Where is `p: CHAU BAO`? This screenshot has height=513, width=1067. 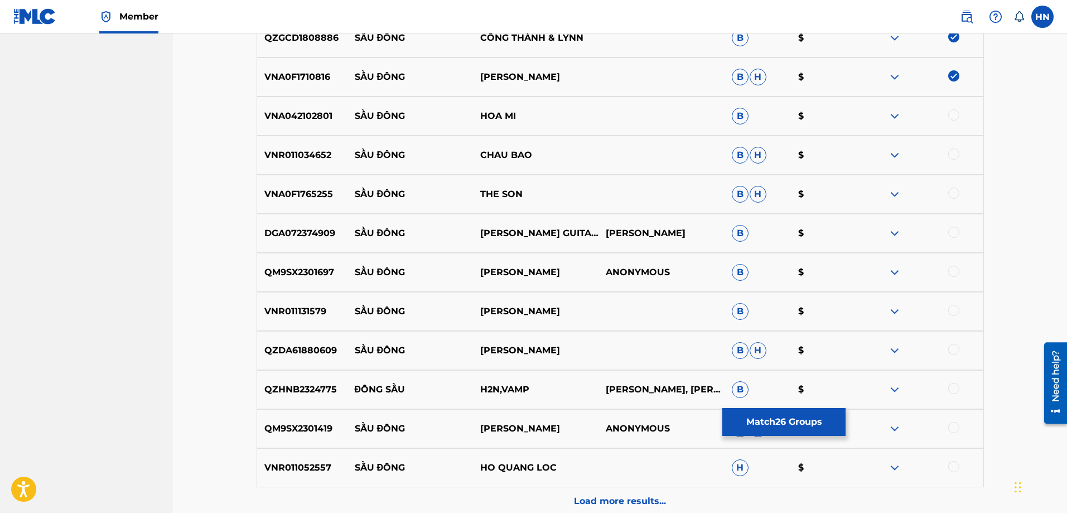 p: CHAU BAO is located at coordinates (536, 155).